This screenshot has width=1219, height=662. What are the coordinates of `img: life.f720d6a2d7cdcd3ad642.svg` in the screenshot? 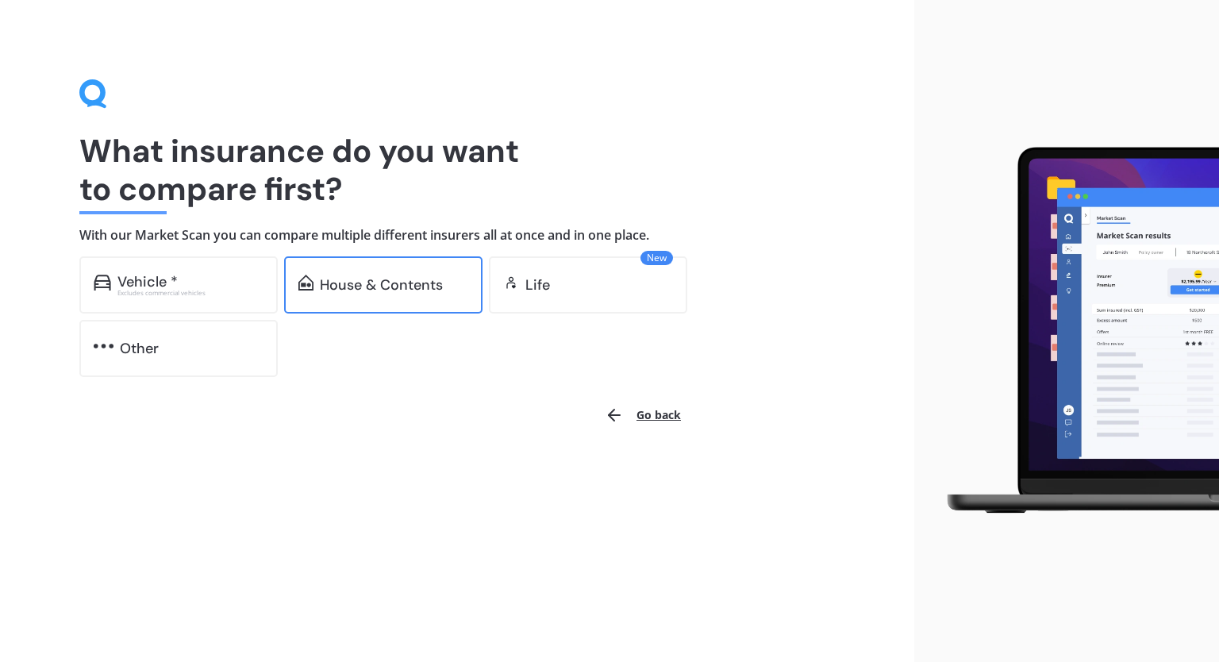 It's located at (511, 283).